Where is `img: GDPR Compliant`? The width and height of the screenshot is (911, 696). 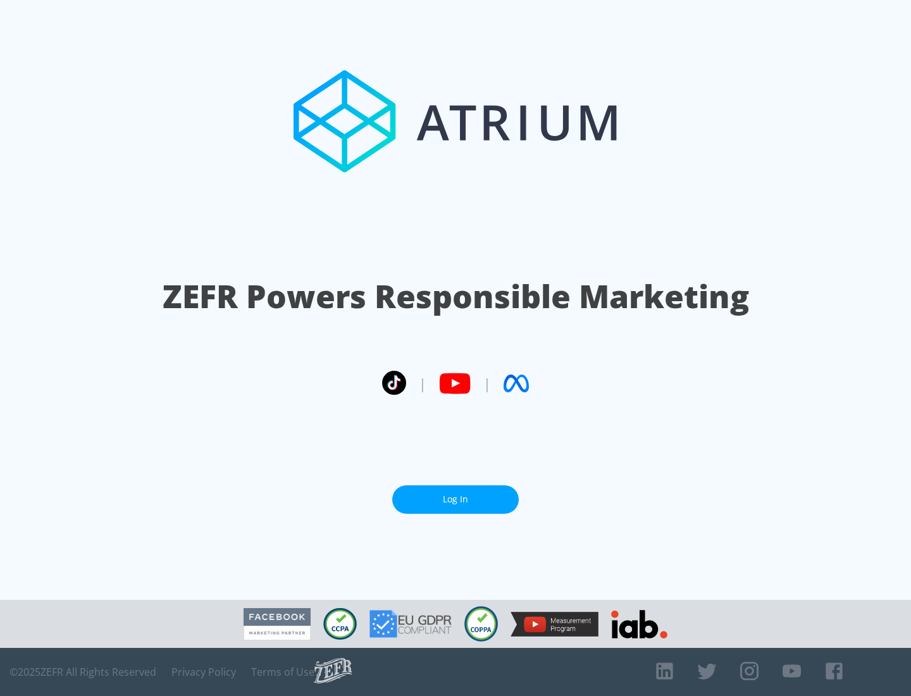 img: GDPR Compliant is located at coordinates (411, 624).